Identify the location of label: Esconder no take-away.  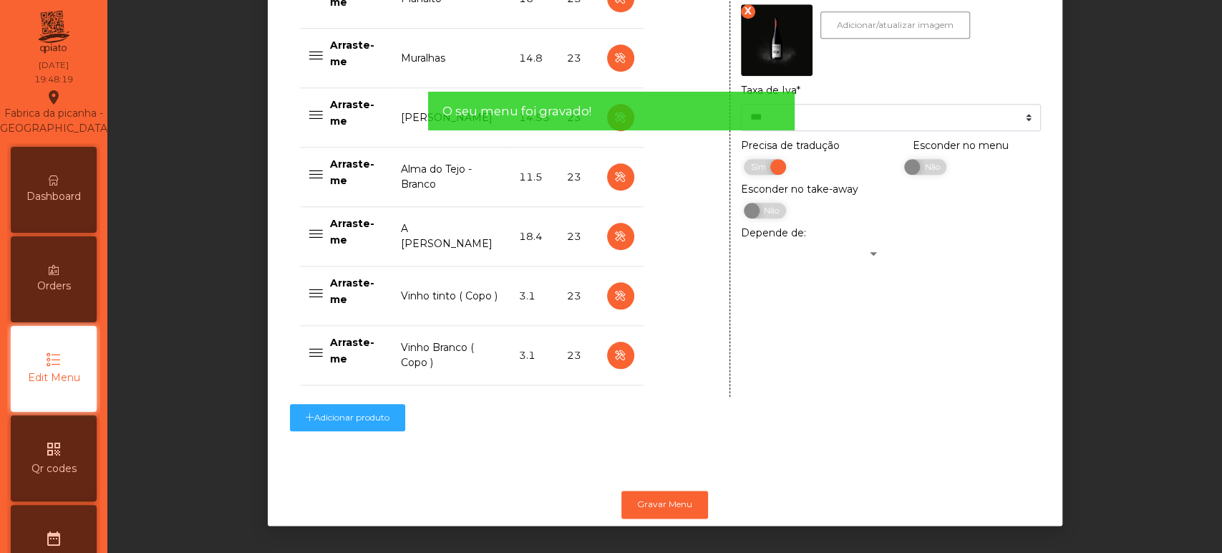
(800, 189).